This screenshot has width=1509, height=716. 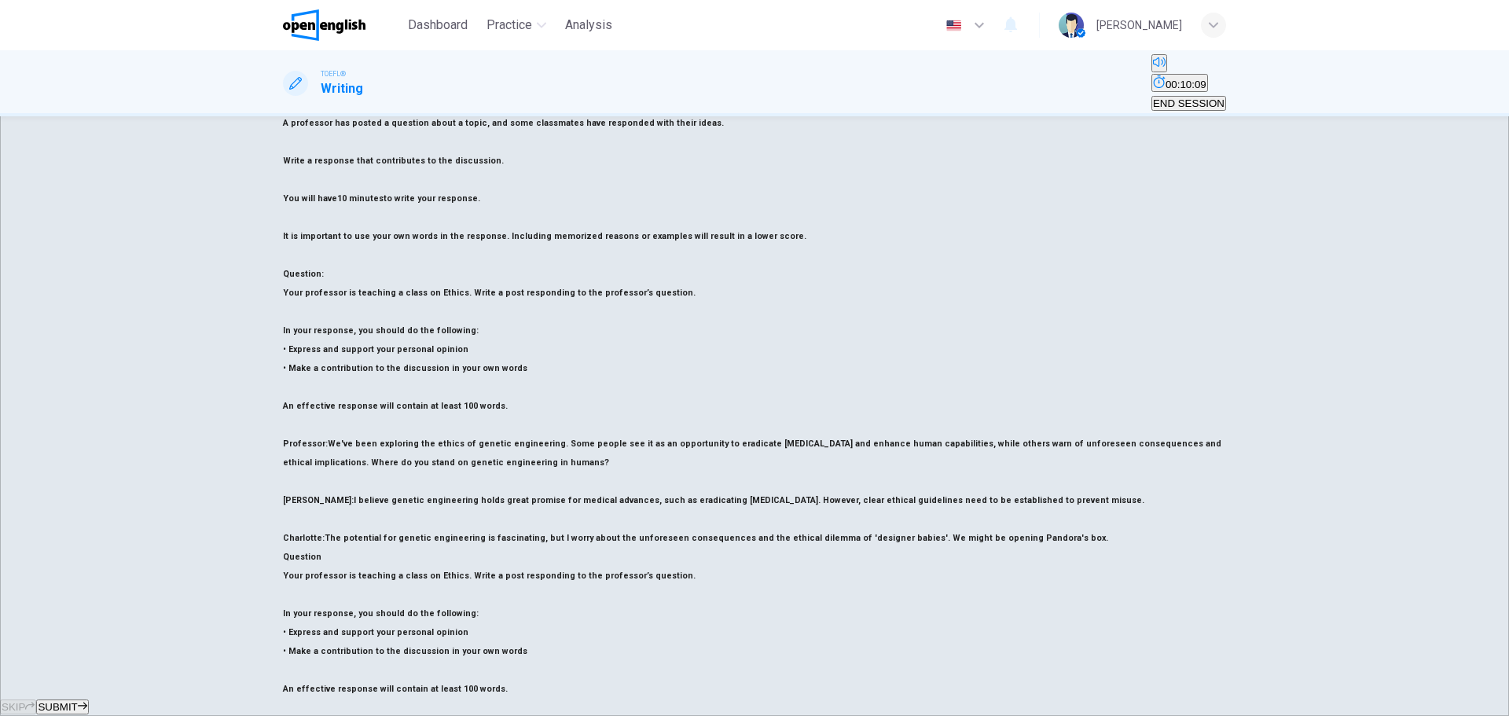 What do you see at coordinates (589, 25) in the screenshot?
I see `a: Analysis` at bounding box center [589, 25].